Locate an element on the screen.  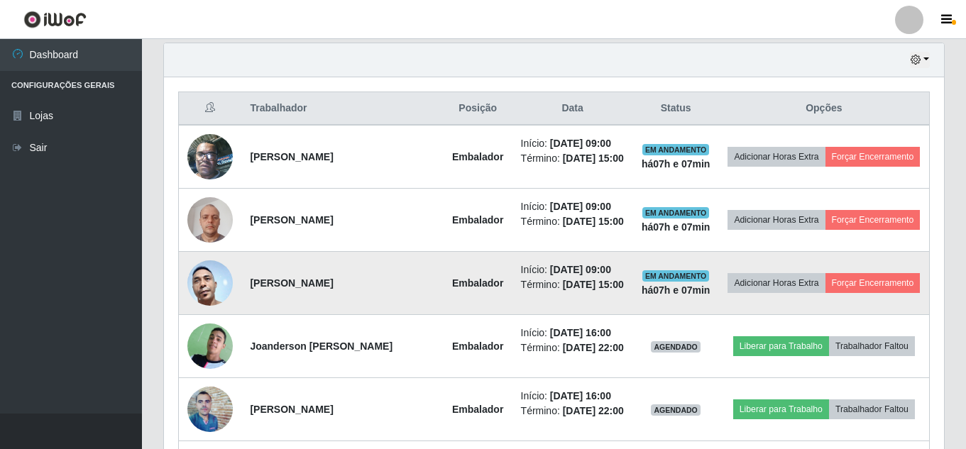
img: 1723391026413.jpeg is located at coordinates (210, 219).